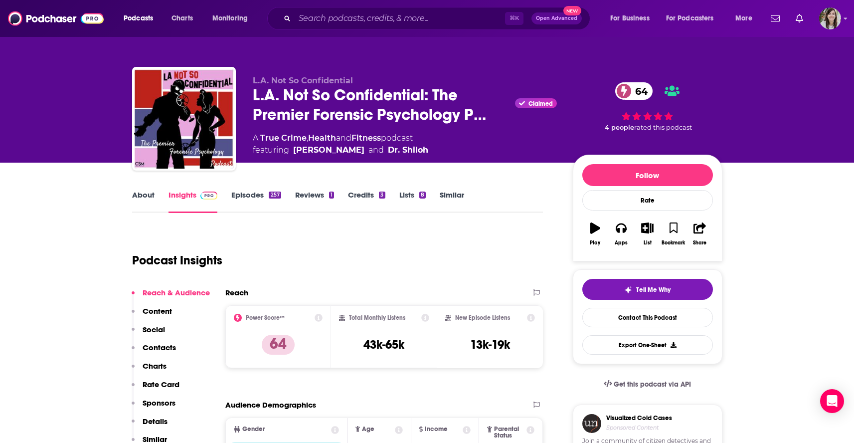 Image resolution: width=854 pixels, height=443 pixels. I want to click on span: Open Advanced, so click(557, 18).